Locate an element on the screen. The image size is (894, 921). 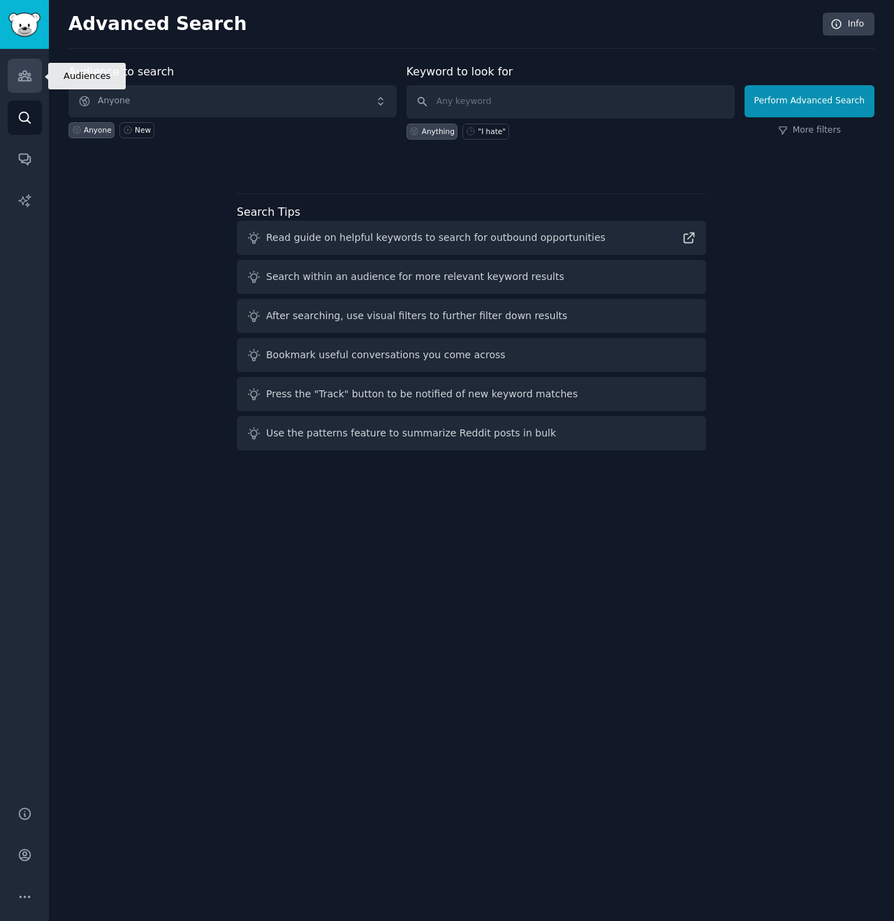
div: Anything is located at coordinates (438, 131).